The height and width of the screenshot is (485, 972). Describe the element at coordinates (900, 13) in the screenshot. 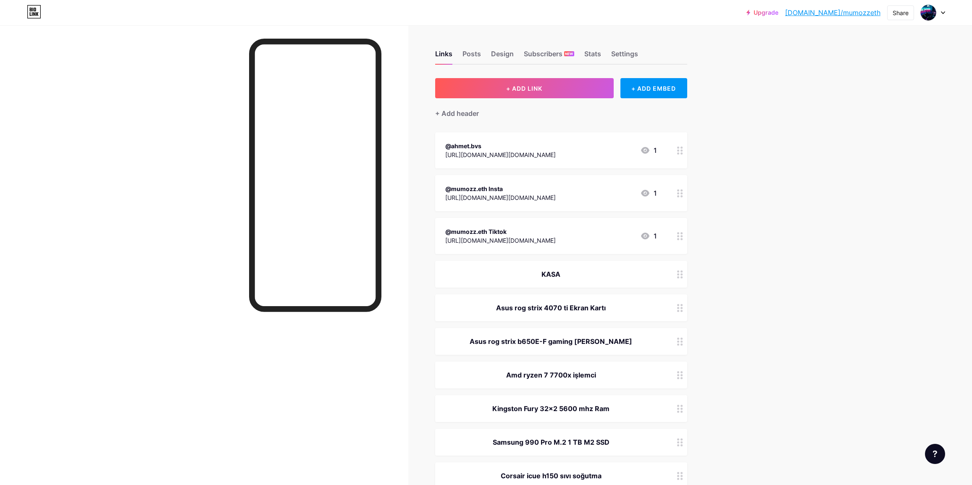

I see `div: Share` at that location.